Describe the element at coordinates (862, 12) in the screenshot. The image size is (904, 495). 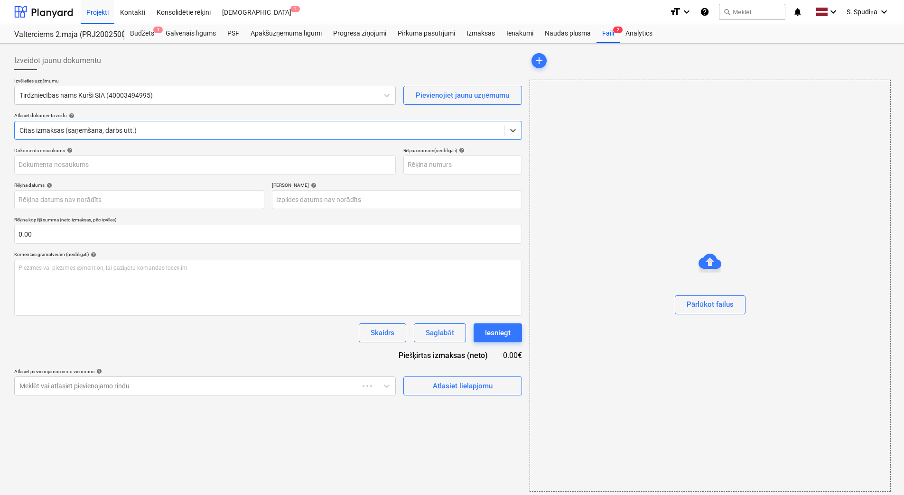
I see `span: S. Spudiņa` at that location.